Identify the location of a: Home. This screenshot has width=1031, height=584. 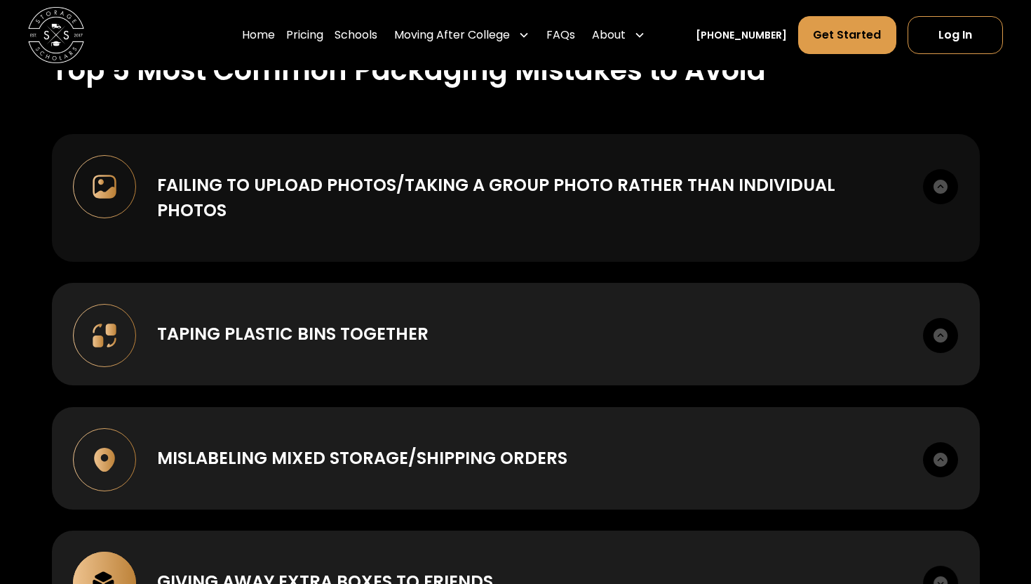
(258, 35).